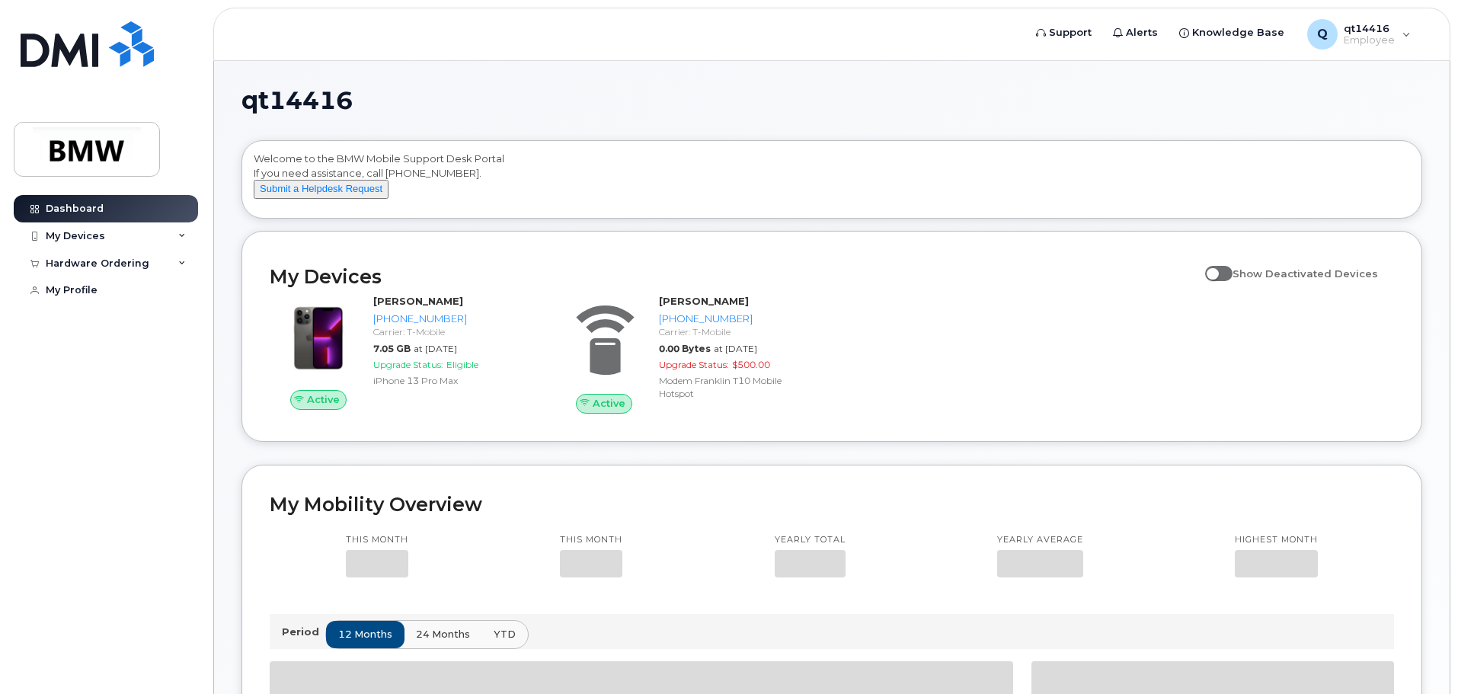 The image size is (1458, 694). I want to click on h2: My Devices, so click(734, 277).